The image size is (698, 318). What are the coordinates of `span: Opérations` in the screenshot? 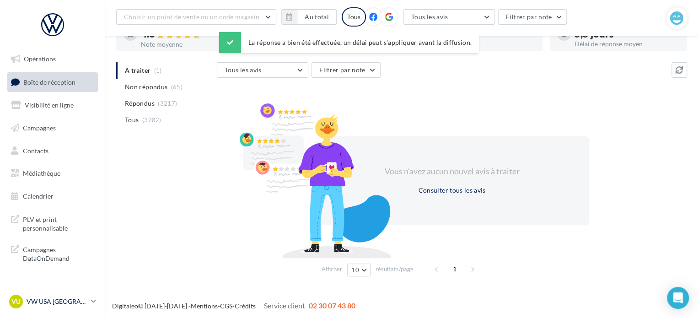 It's located at (40, 59).